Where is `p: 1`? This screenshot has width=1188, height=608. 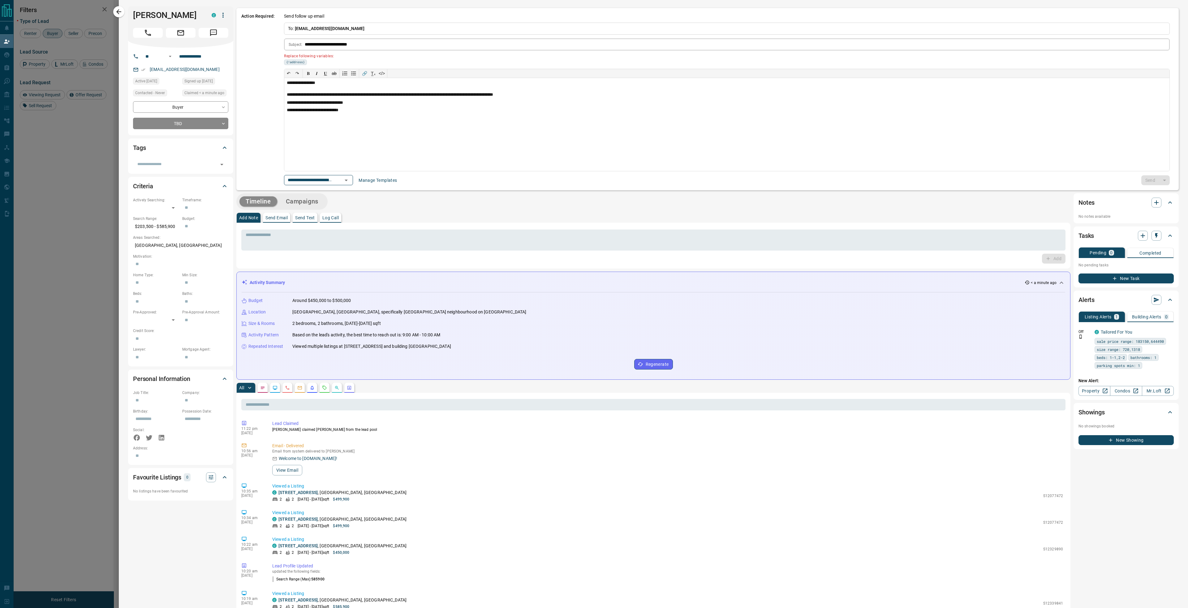 p: 1 is located at coordinates (1117, 317).